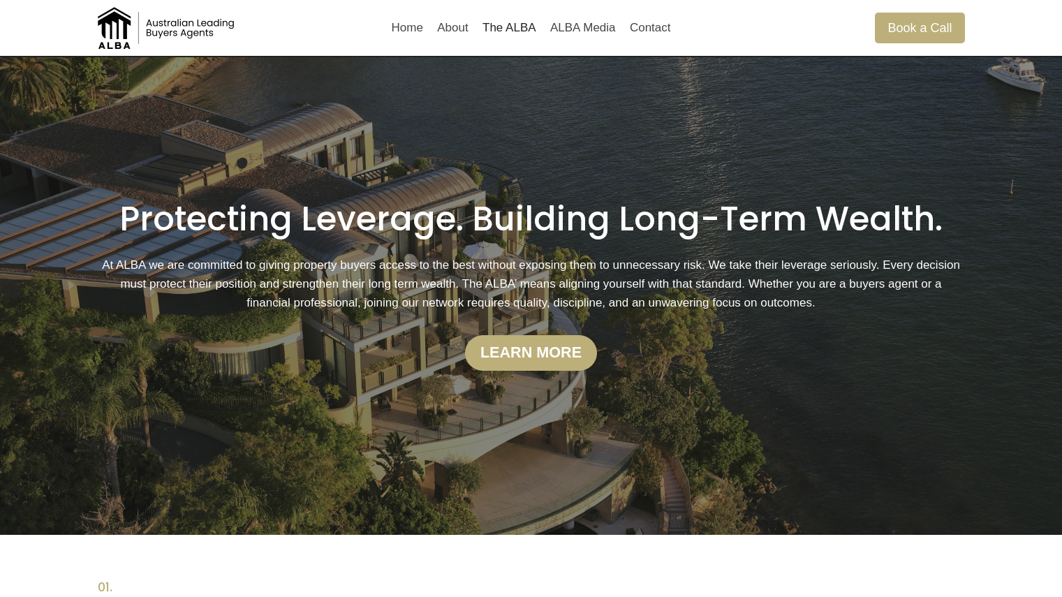  What do you see at coordinates (531, 352) in the screenshot?
I see `strong: Learn more` at bounding box center [531, 352].